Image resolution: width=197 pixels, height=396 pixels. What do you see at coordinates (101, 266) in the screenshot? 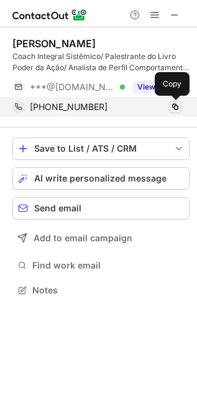
I see `button: Find work email` at bounding box center [101, 266].